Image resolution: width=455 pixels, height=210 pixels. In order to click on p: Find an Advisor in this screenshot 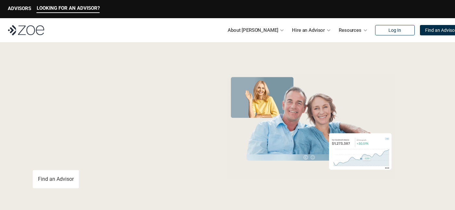, I will do `click(56, 179)`.